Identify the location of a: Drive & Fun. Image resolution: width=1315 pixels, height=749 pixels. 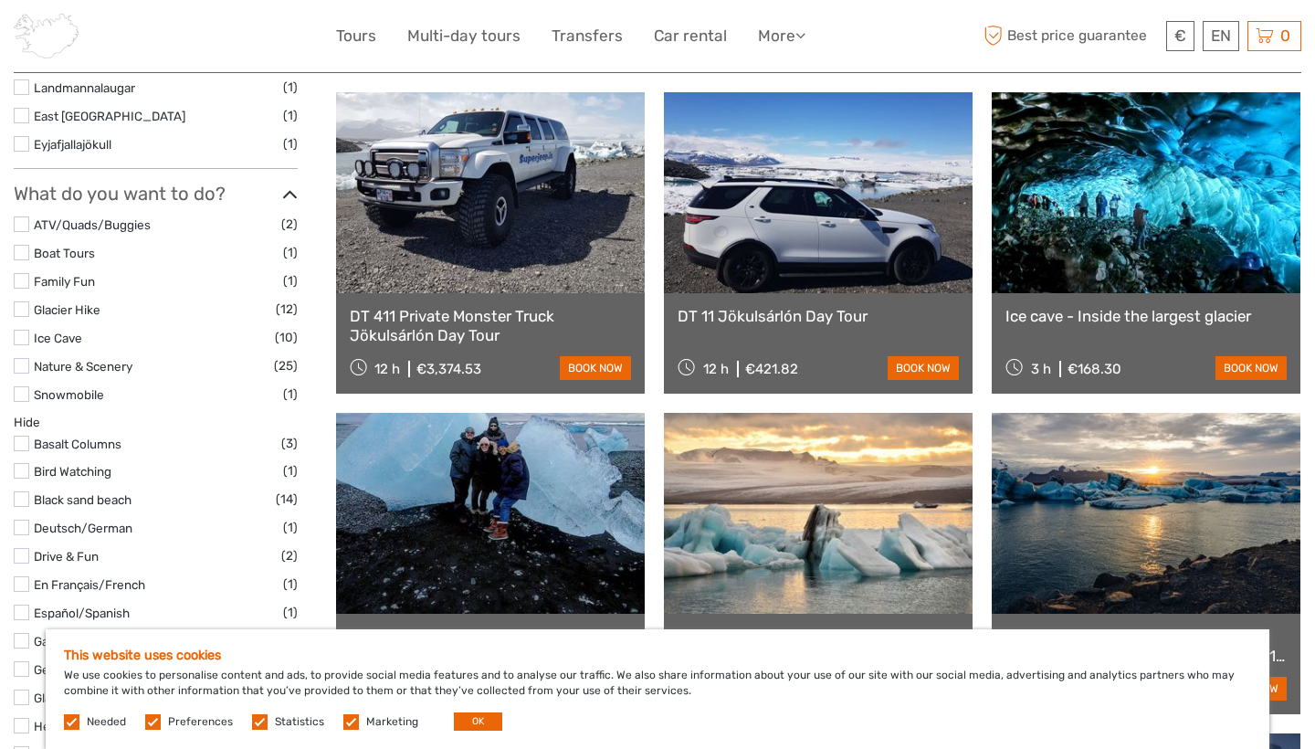
(66, 556).